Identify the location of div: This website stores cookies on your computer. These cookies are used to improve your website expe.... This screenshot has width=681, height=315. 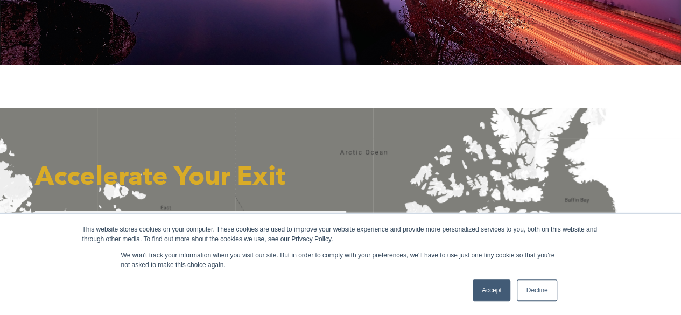
(341, 234).